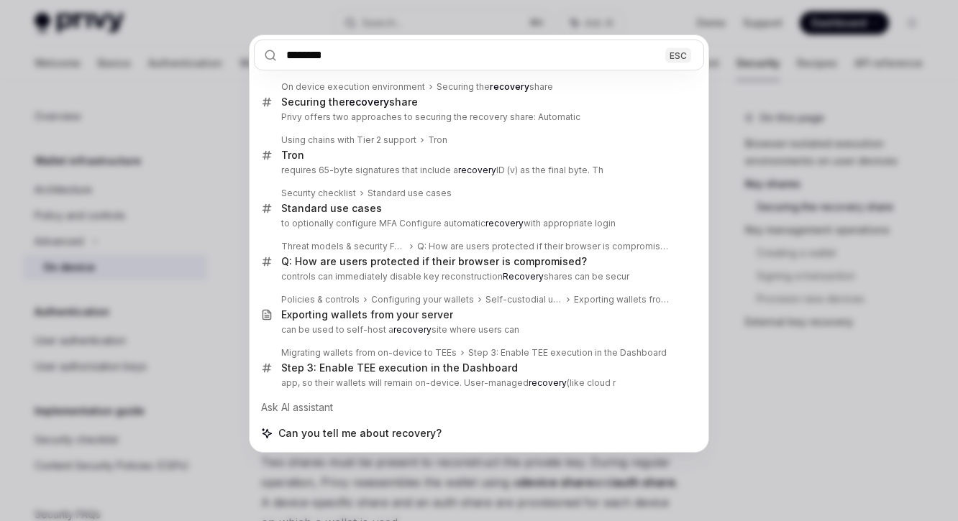 Image resolution: width=958 pixels, height=521 pixels. What do you see at coordinates (320, 300) in the screenshot?
I see `div: Policies & controls` at bounding box center [320, 300].